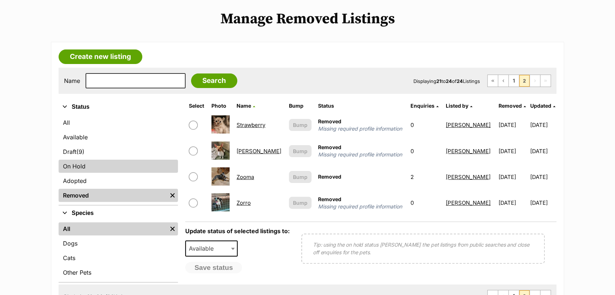 Image resolution: width=615 pixels, height=295 pixels. What do you see at coordinates (424, 106) in the screenshot?
I see `a: Enquiries` at bounding box center [424, 106].